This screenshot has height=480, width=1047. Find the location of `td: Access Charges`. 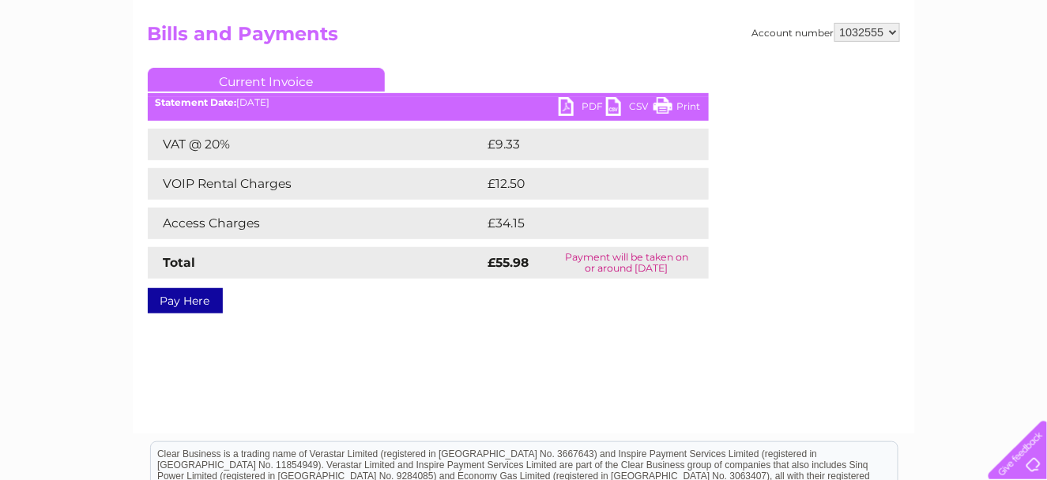

td: Access Charges is located at coordinates (316, 224).